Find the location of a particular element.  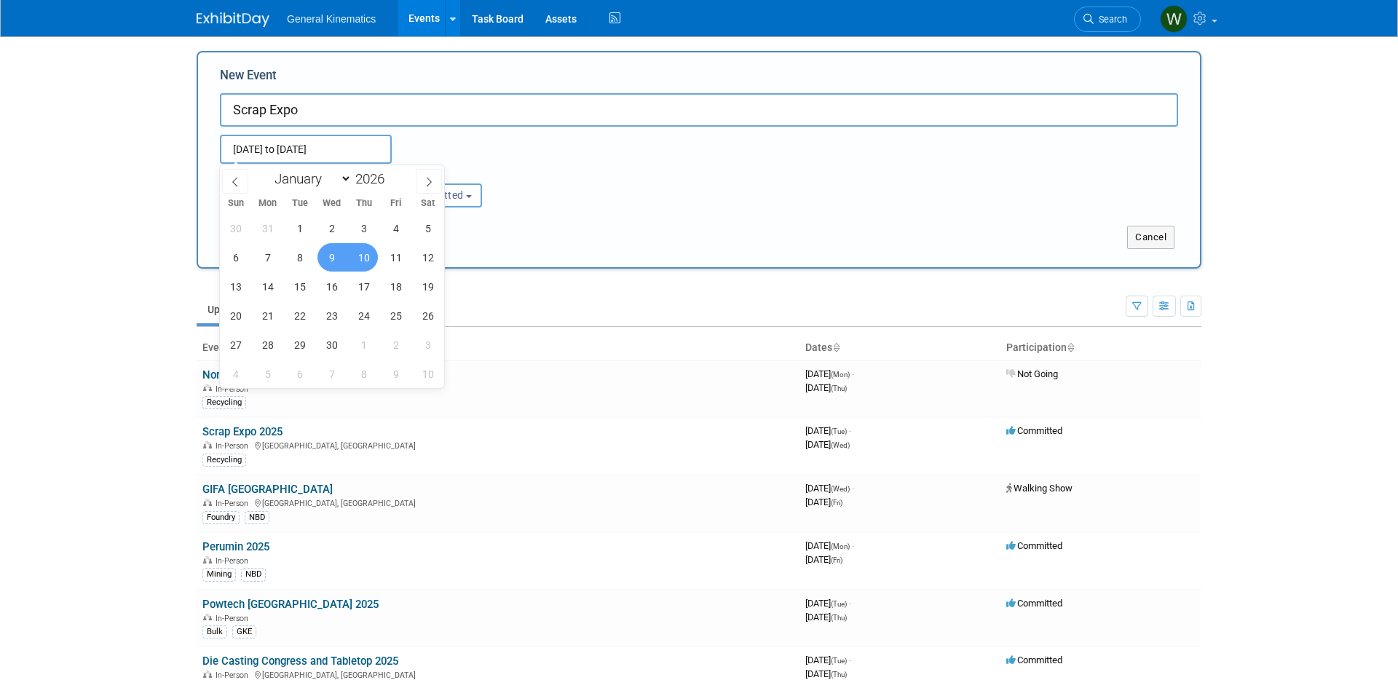

div: Participation: is located at coordinates (454, 173).